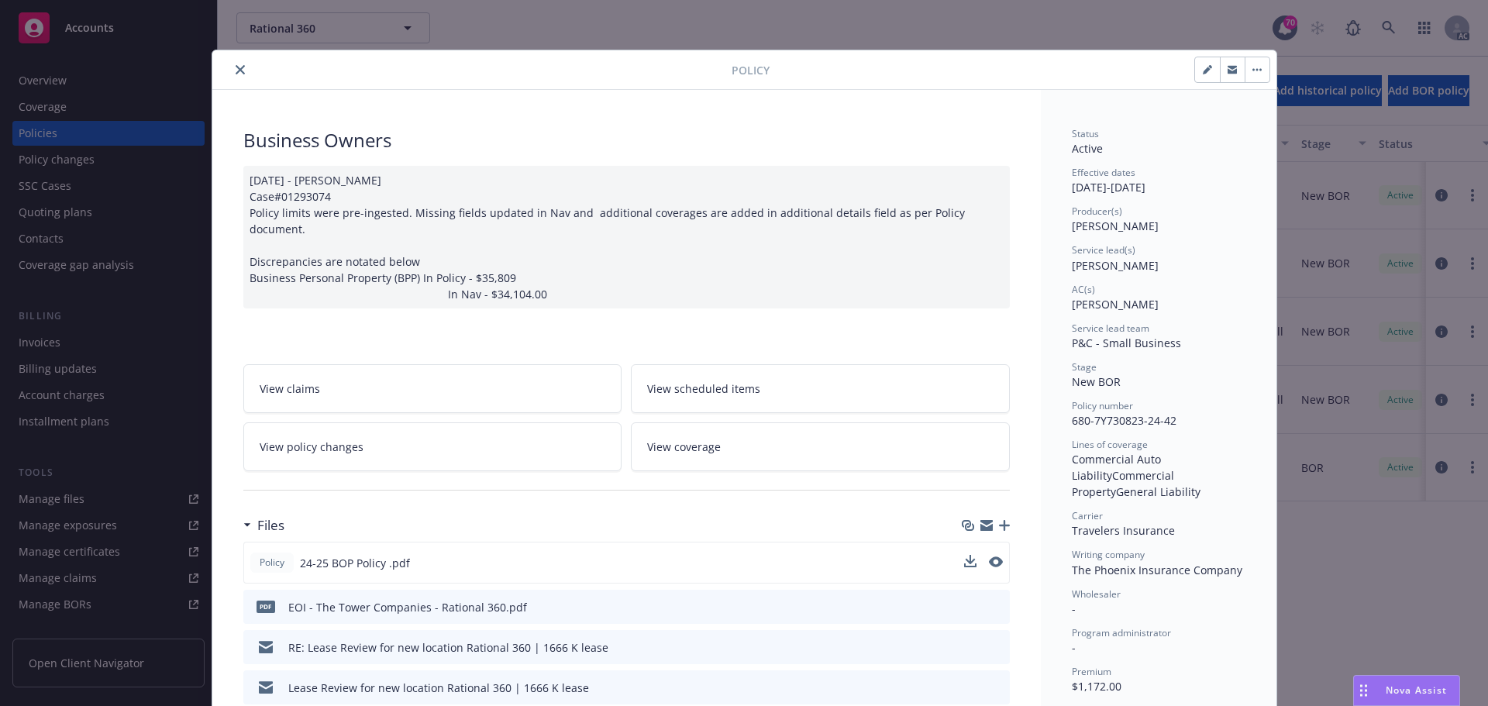  What do you see at coordinates (432, 446) in the screenshot?
I see `a: View policy changes` at bounding box center [432, 446].